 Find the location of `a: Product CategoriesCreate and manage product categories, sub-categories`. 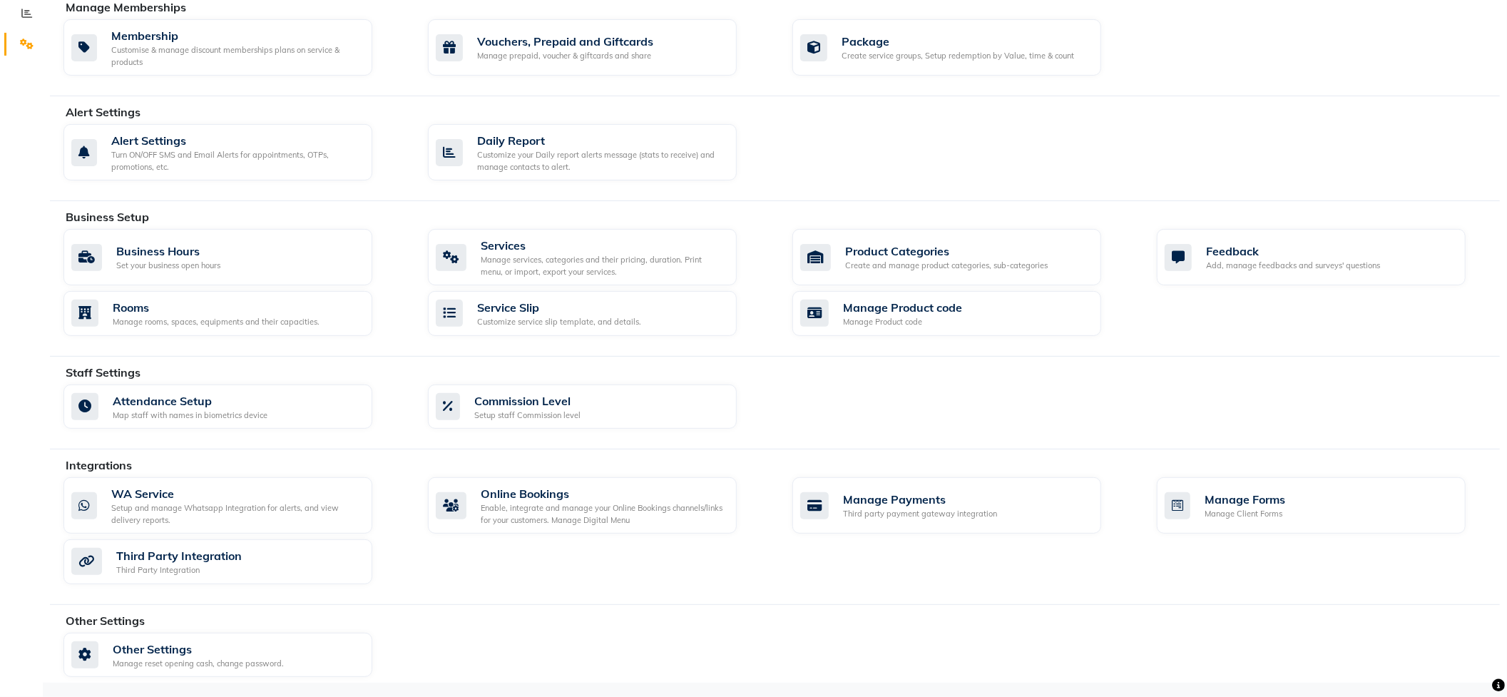

a: Product CategoriesCreate and manage product categories, sub-categories is located at coordinates (964, 257).